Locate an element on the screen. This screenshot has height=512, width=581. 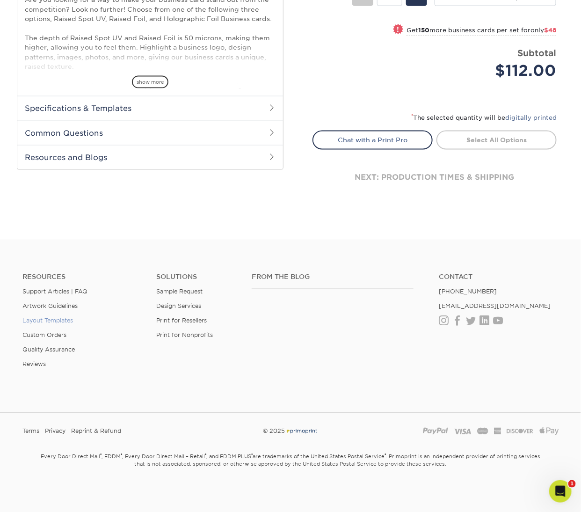
a: Contact is located at coordinates (499, 277).